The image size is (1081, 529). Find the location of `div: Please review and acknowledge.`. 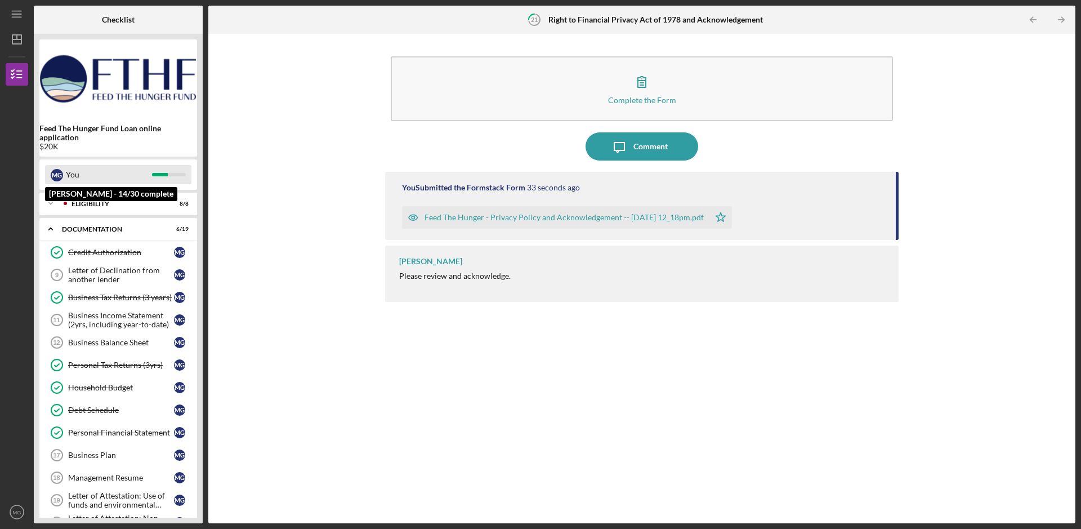

div: Please review and acknowledge. is located at coordinates (455, 276).